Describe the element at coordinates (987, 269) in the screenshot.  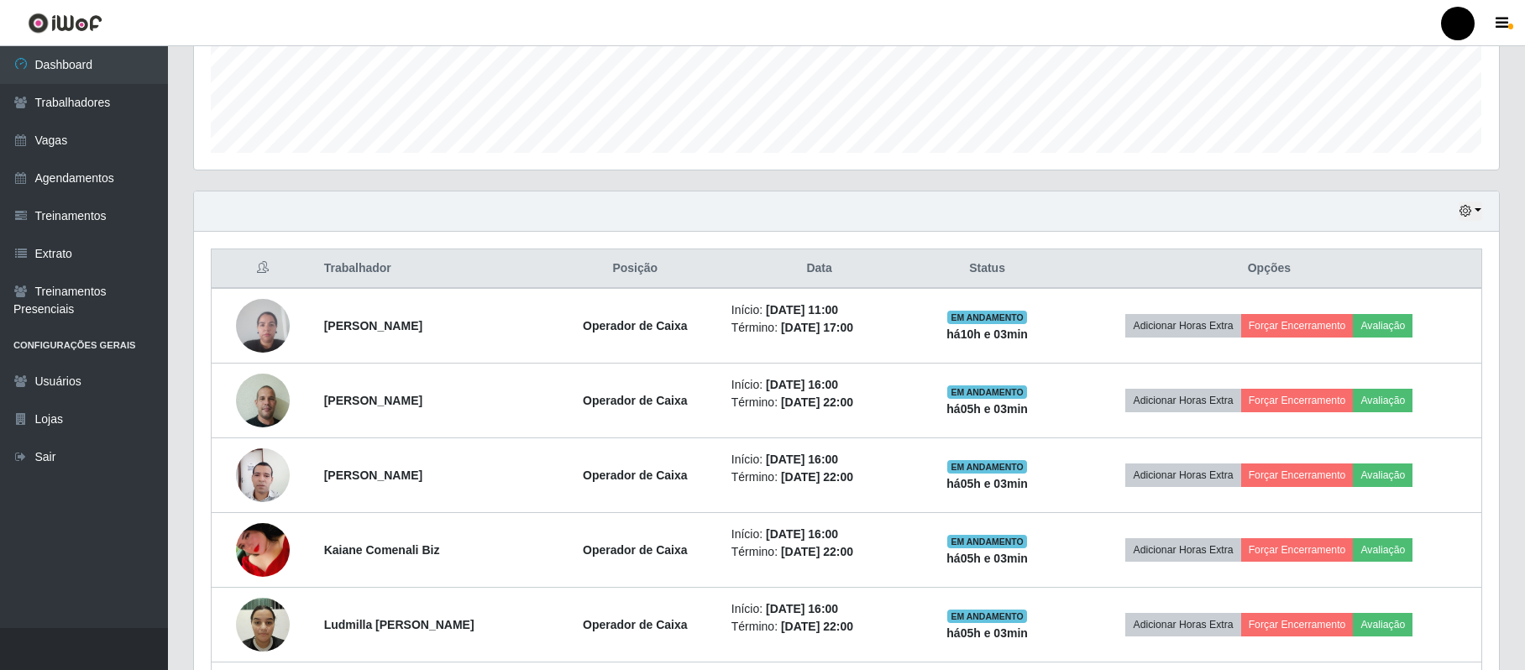
I see `th: Status` at that location.